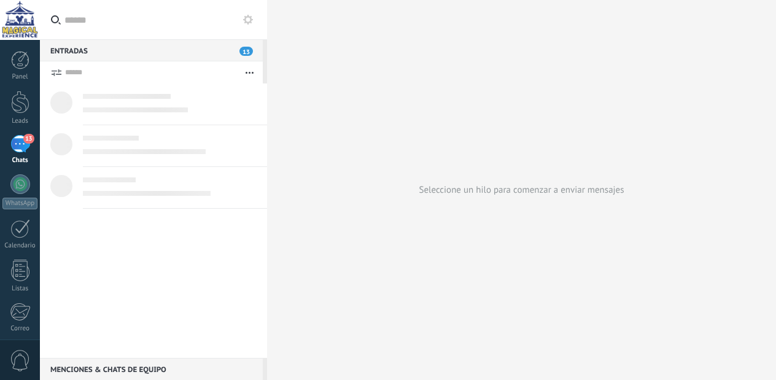 The height and width of the screenshot is (380, 776). What do you see at coordinates (20, 203) in the screenshot?
I see `div: WhatsApp` at bounding box center [20, 203].